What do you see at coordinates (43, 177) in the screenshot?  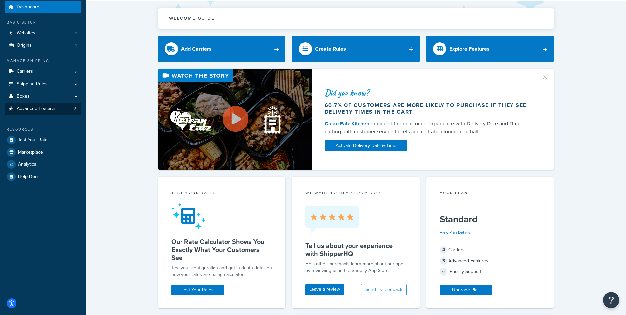 I see `li: Help Docs` at bounding box center [43, 177].